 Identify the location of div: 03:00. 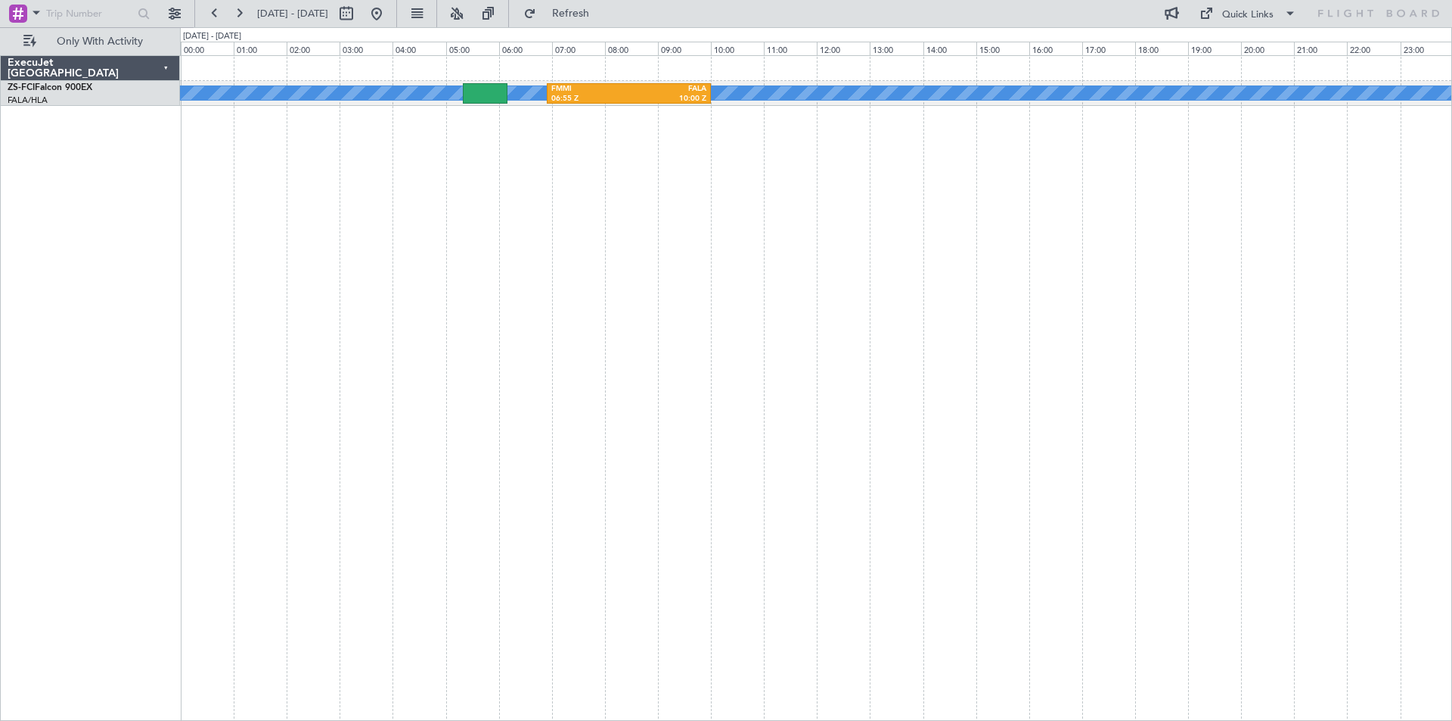
(366, 48).